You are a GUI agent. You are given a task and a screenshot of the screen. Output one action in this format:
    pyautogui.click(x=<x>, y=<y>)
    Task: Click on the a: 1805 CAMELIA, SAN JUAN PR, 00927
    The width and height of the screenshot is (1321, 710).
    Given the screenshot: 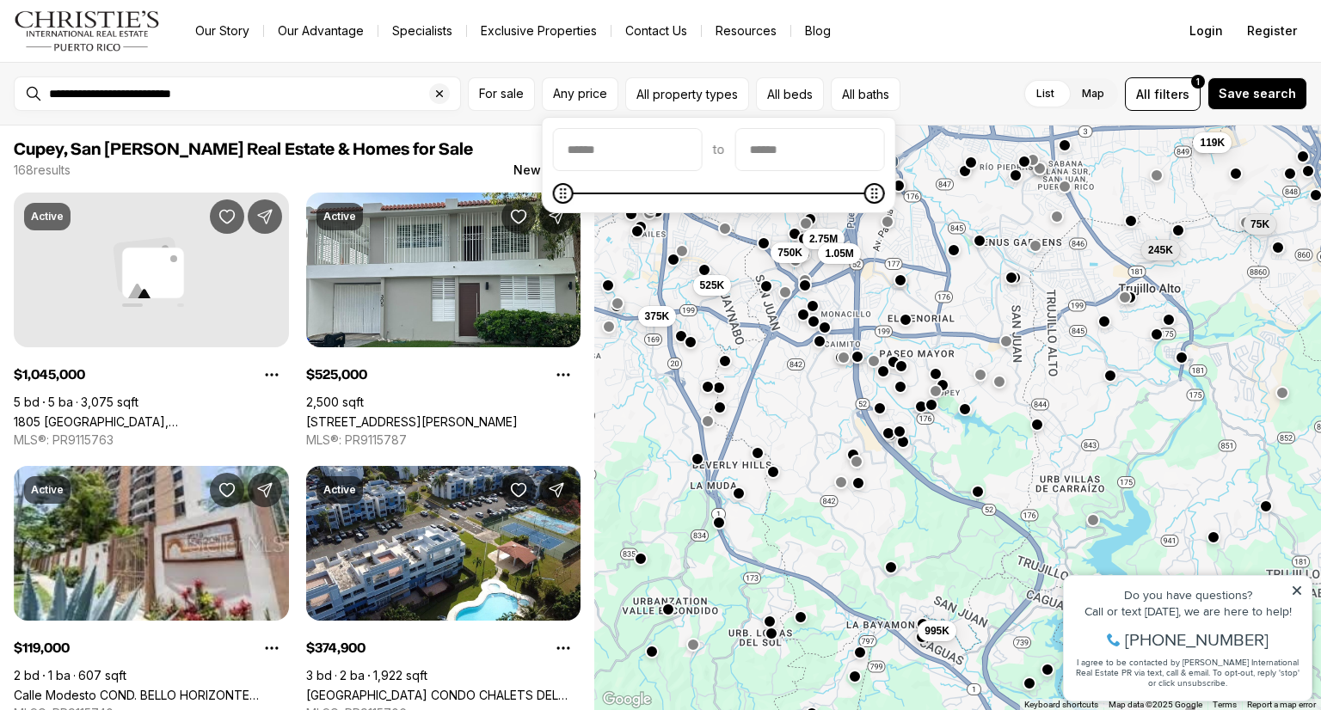 What is the action you would take?
    pyautogui.click(x=151, y=421)
    